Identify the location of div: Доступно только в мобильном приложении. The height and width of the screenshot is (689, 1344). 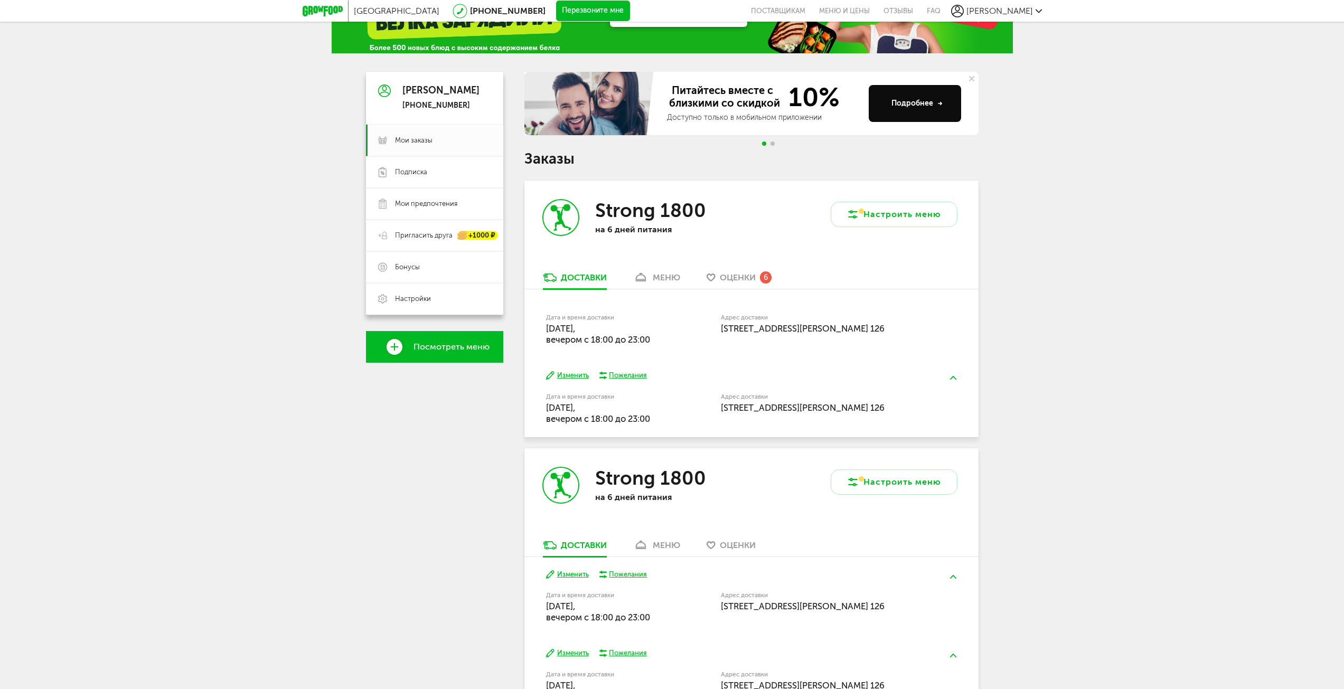
(764, 118).